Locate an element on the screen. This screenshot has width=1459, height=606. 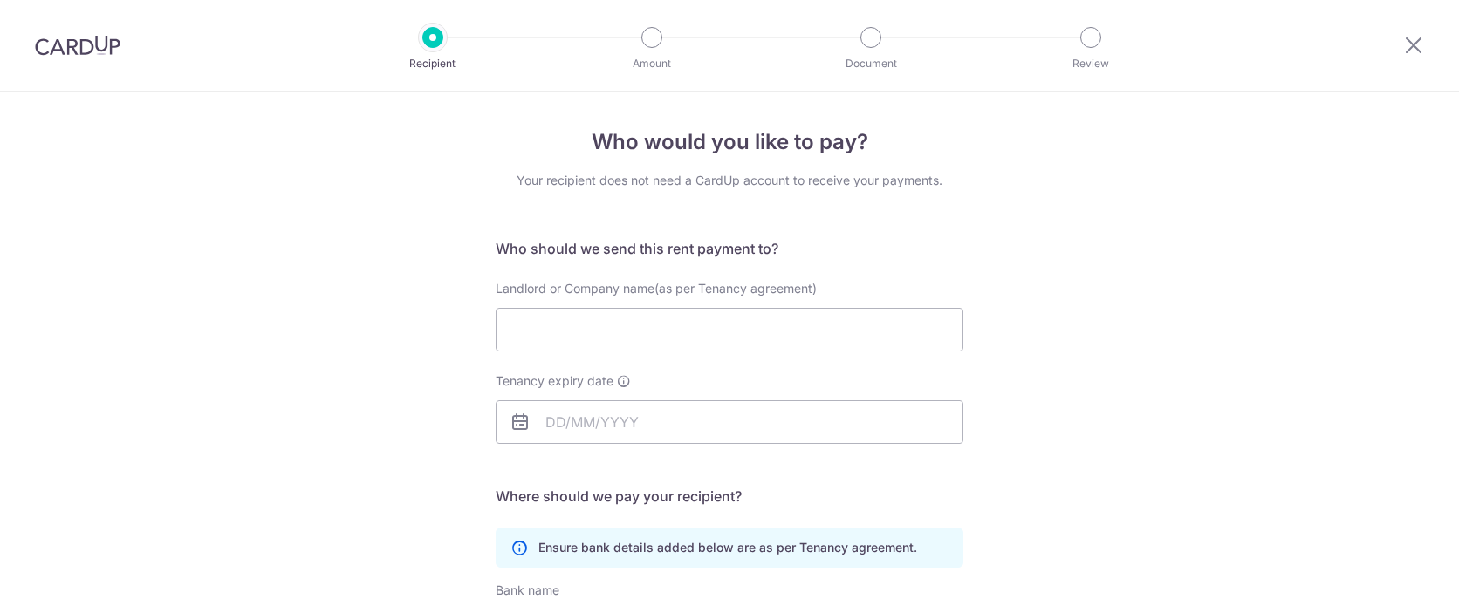
input: DD/MM/YYYY is located at coordinates (729, 422).